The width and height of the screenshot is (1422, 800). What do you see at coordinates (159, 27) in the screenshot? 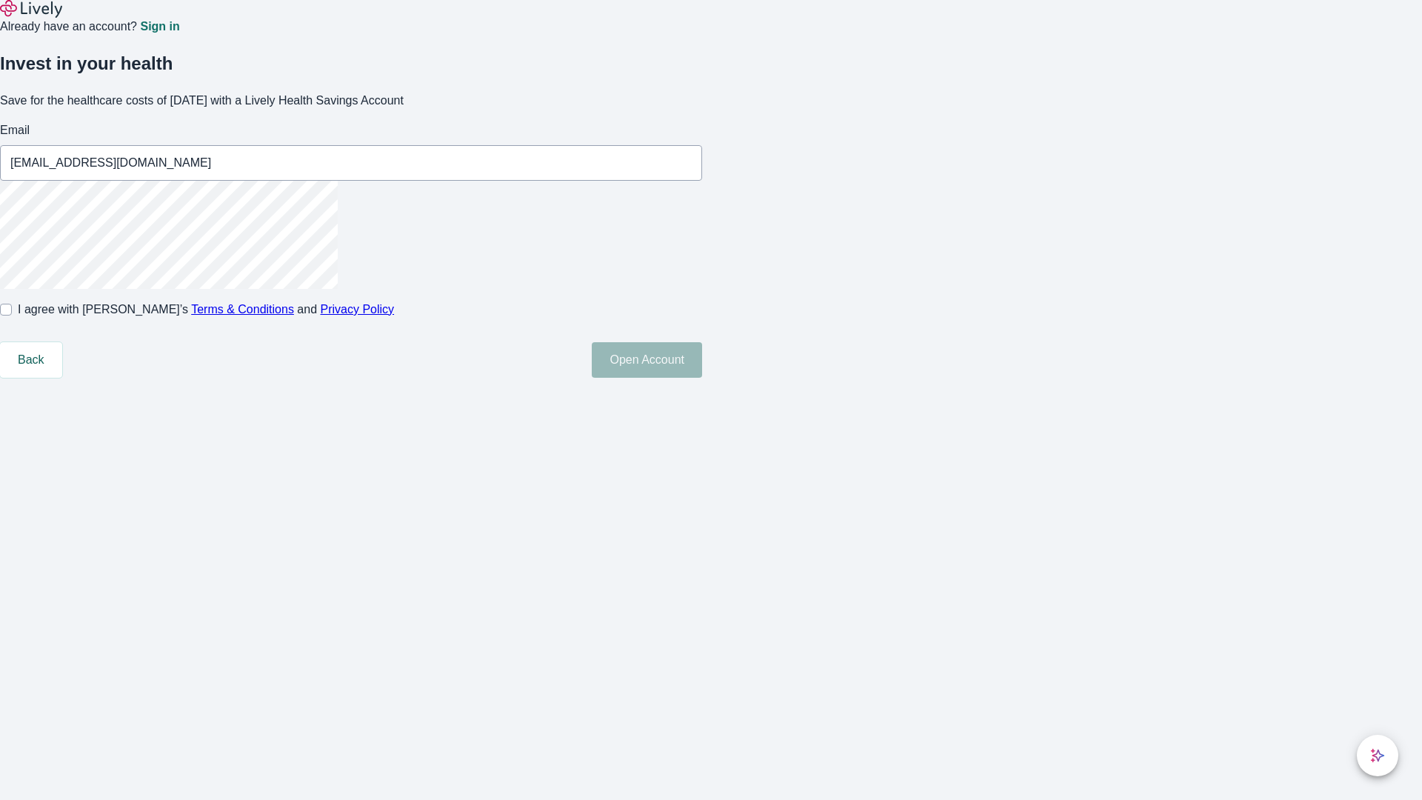
I see `div: Sign in` at bounding box center [159, 27].